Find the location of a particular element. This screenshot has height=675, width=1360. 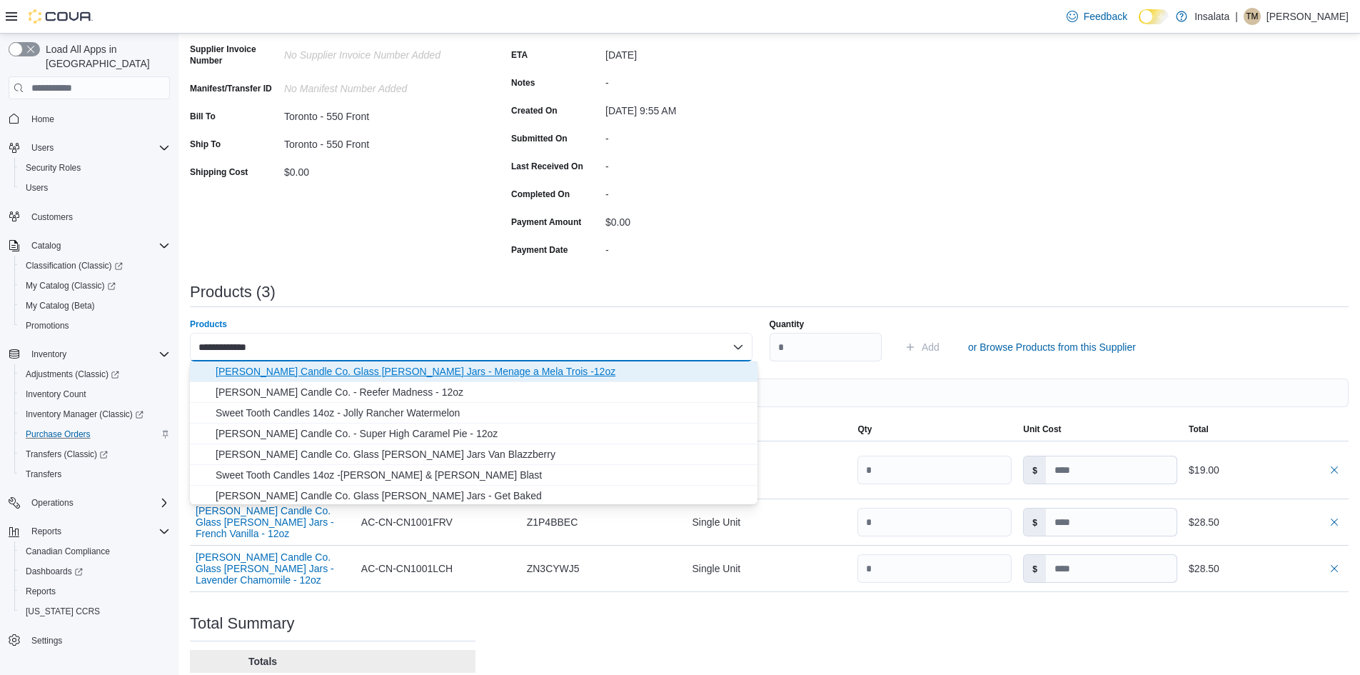

button: Add is located at coordinates (922, 347).